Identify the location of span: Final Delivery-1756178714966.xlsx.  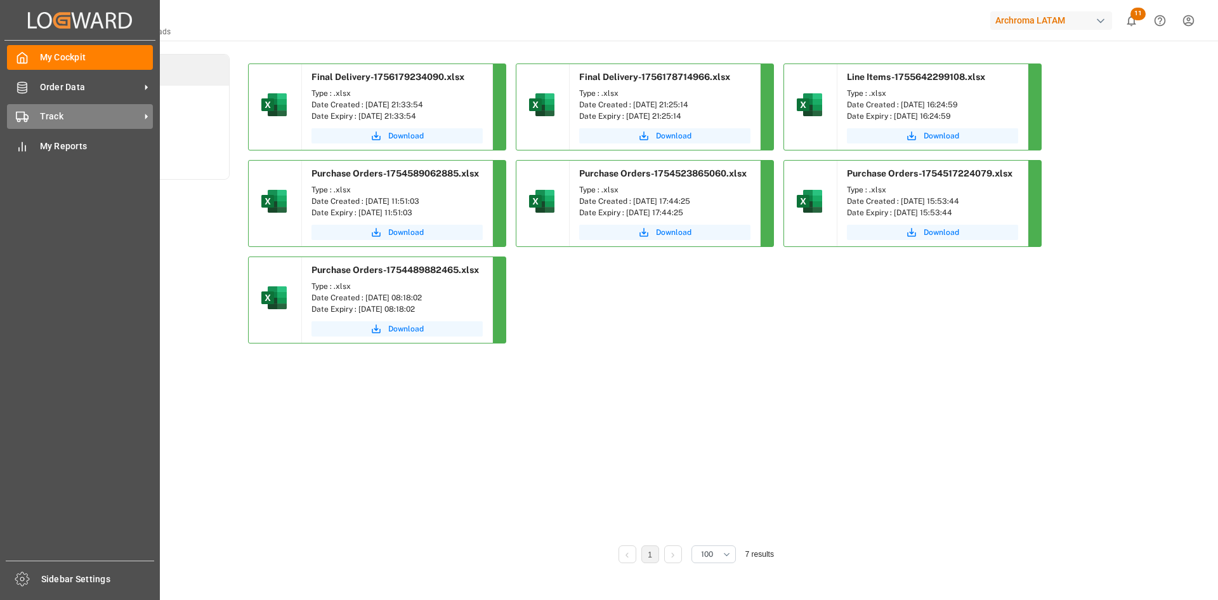
(655, 77).